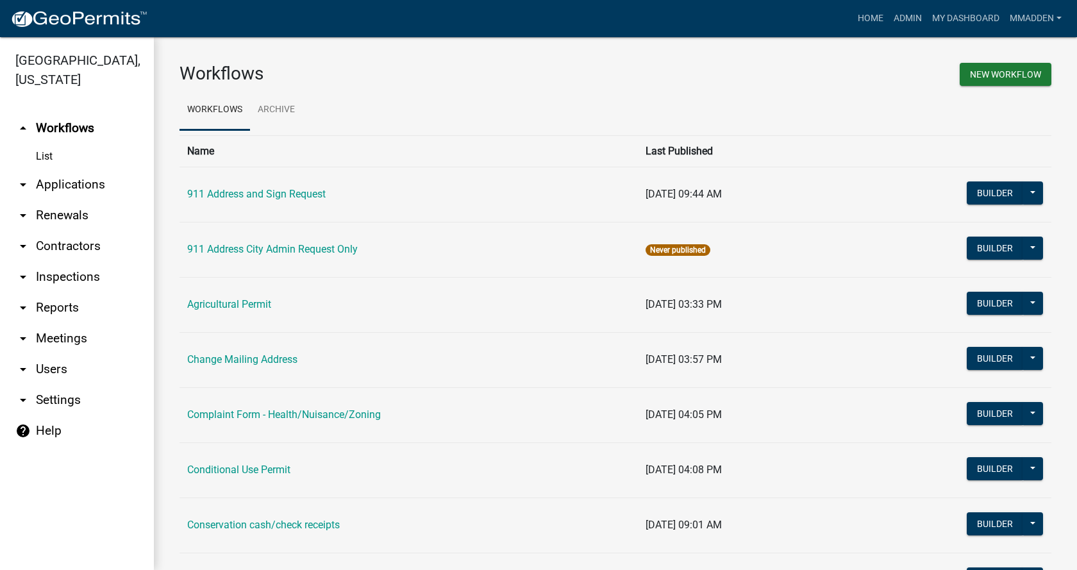 The image size is (1077, 570). I want to click on th: Name, so click(408, 151).